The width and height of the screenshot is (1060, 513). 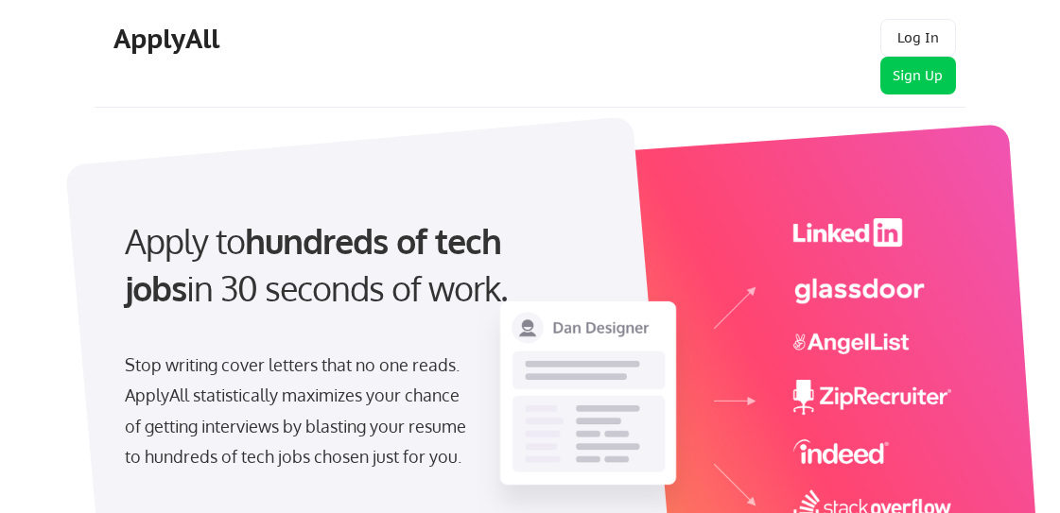 What do you see at coordinates (169, 39) in the screenshot?
I see `div: ApplyAll` at bounding box center [169, 39].